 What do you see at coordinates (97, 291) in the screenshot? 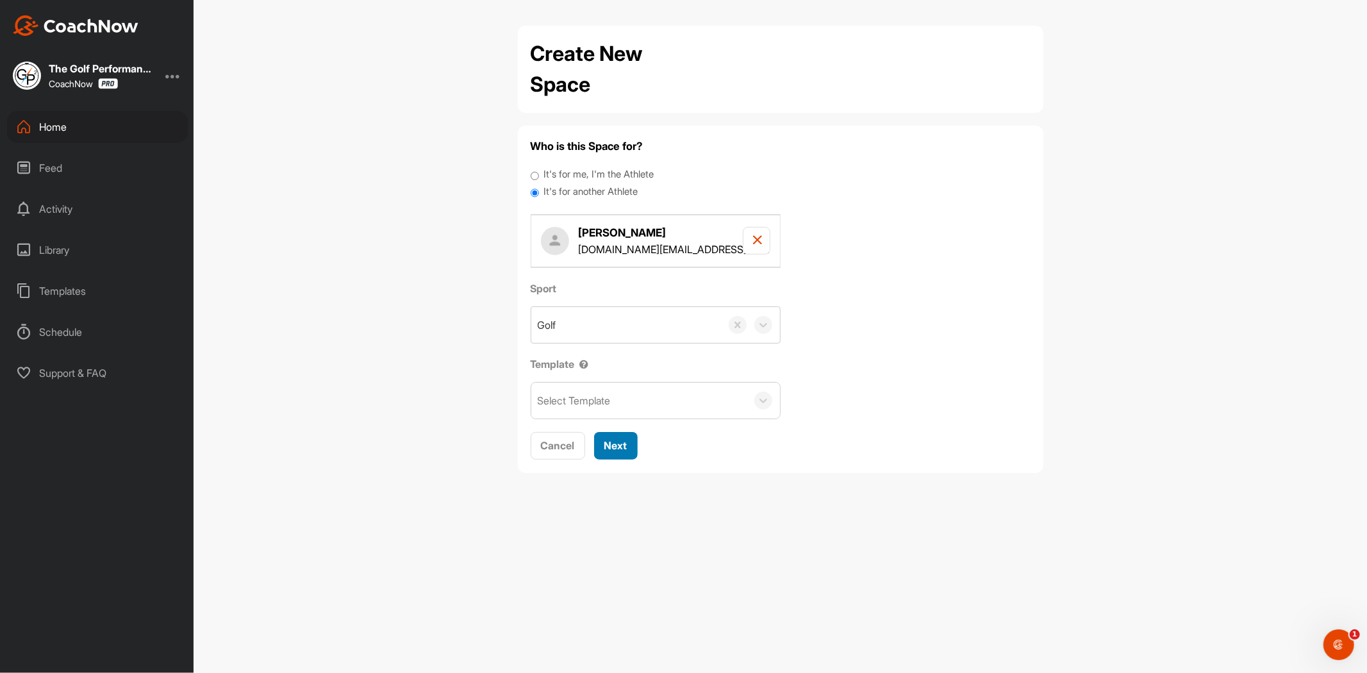
I see `div: Templates` at bounding box center [97, 291].